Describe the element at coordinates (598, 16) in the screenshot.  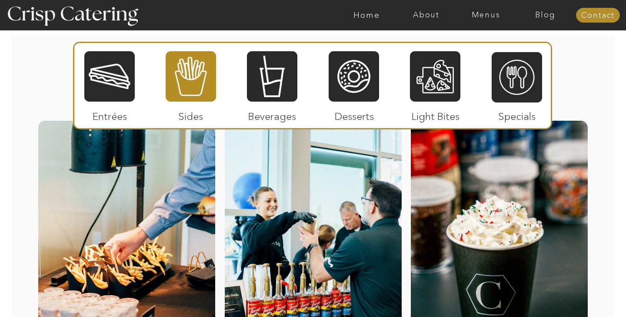
I see `a: Contact` at that location.